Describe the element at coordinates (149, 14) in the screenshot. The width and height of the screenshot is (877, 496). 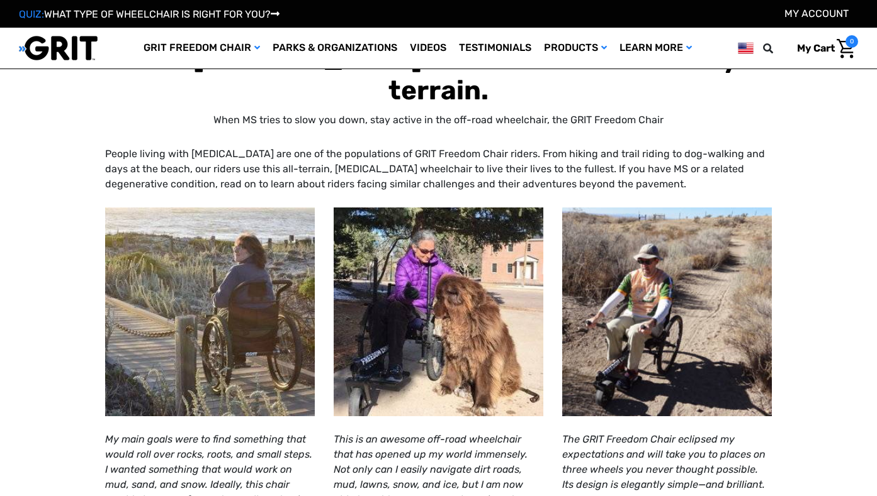
I see `a: QUIZ:WHAT TYPE OF WHEELCHAIR IS RIGHT FOR YOU?` at that location.